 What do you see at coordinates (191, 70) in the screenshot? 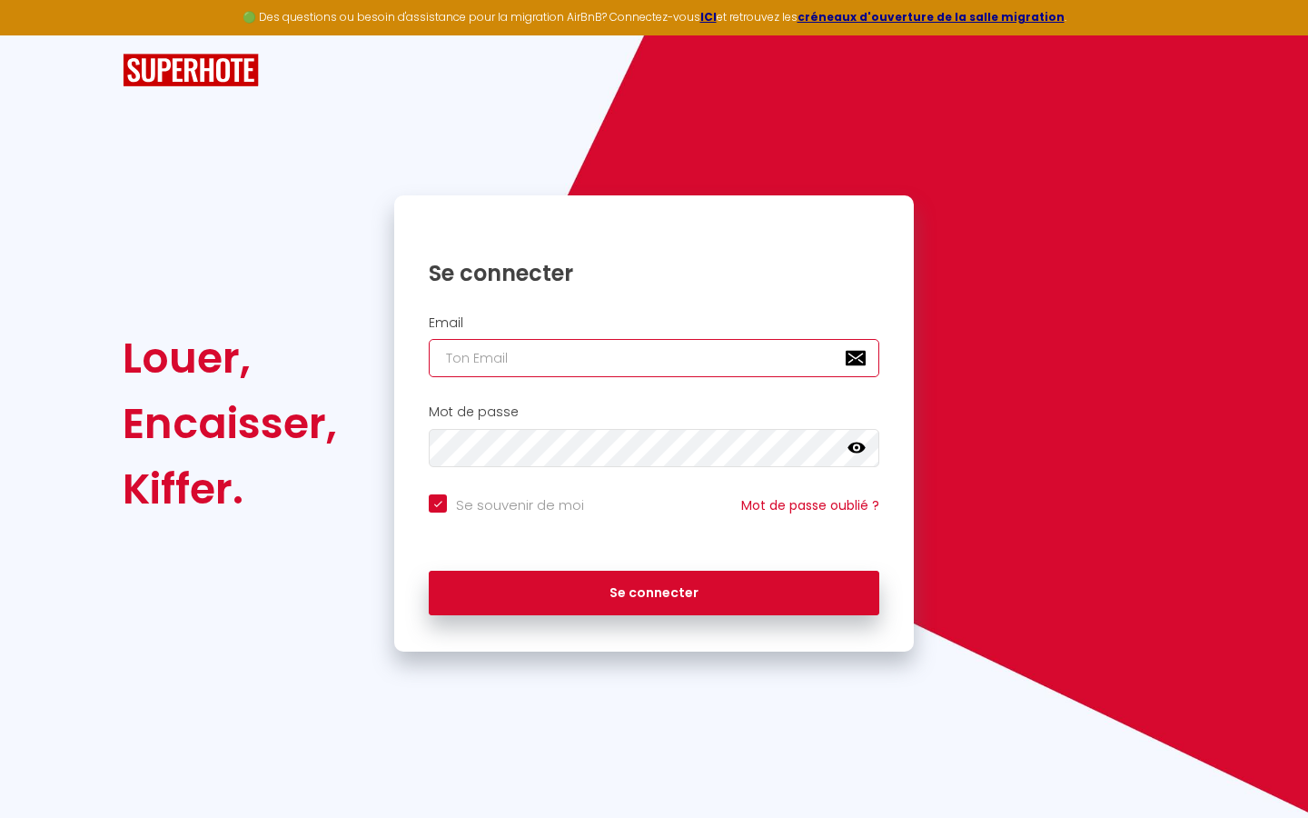
I see `img: SuperHote logo` at bounding box center [191, 70].